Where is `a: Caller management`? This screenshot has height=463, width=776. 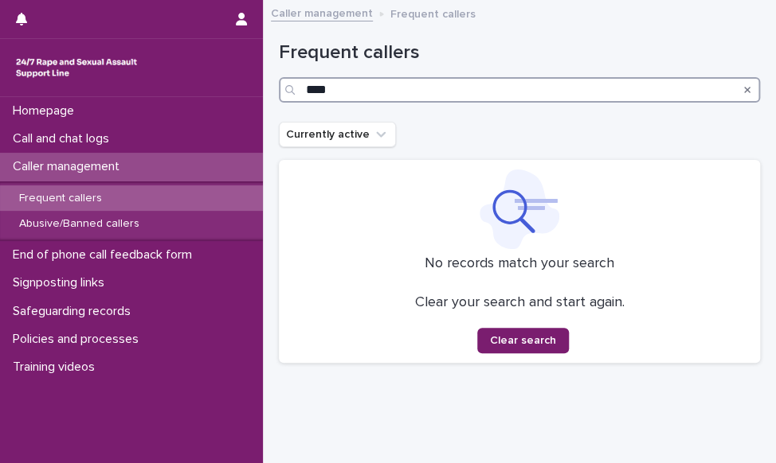
a: Caller management is located at coordinates (322, 12).